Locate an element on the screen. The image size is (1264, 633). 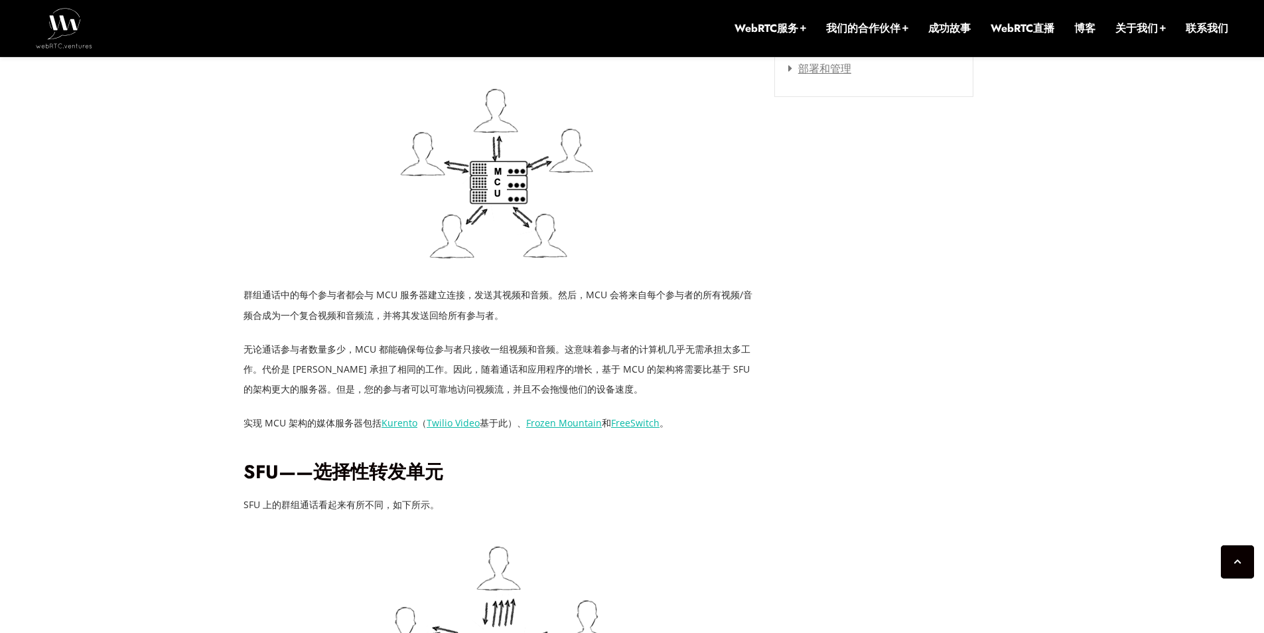
a: 部署和管理 is located at coordinates (820, 68).